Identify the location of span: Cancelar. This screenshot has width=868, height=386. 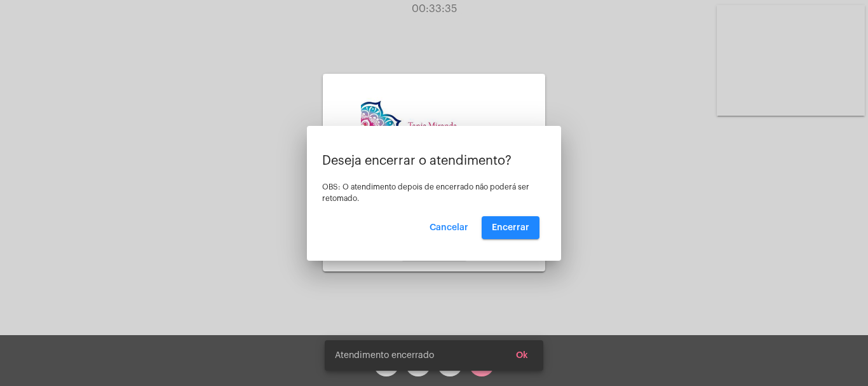
(449, 227).